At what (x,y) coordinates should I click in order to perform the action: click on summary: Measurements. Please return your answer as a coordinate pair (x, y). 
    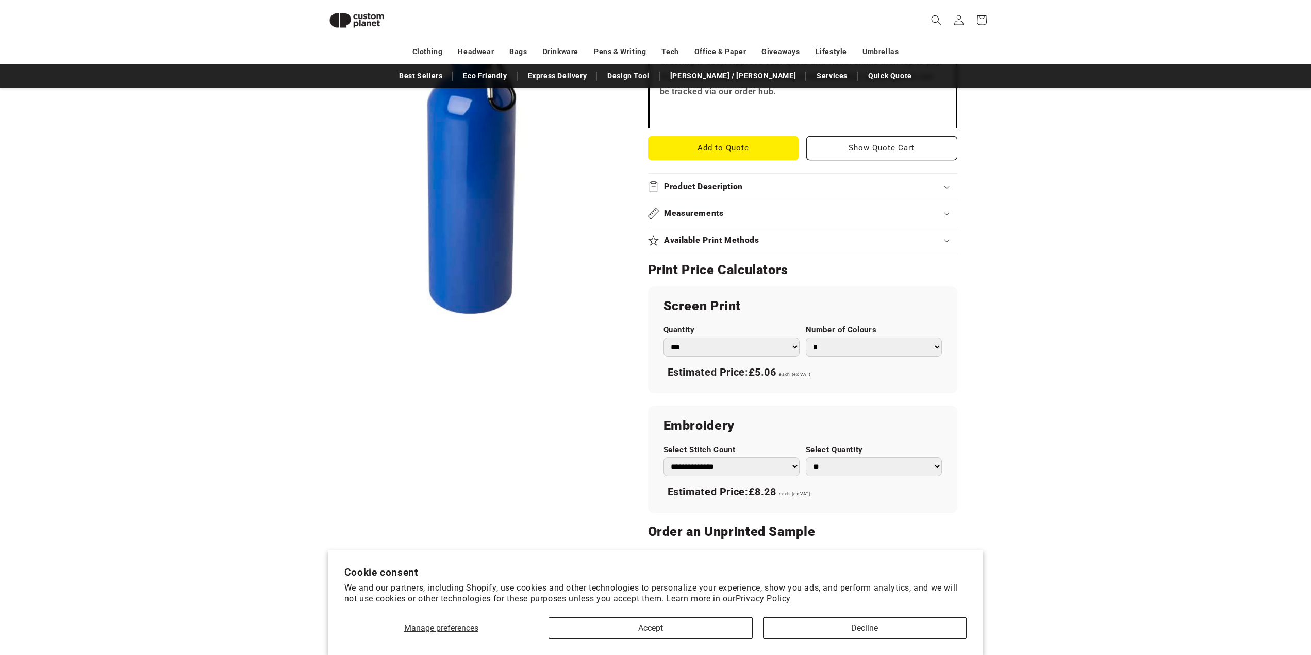
    Looking at the image, I should click on (803, 213).